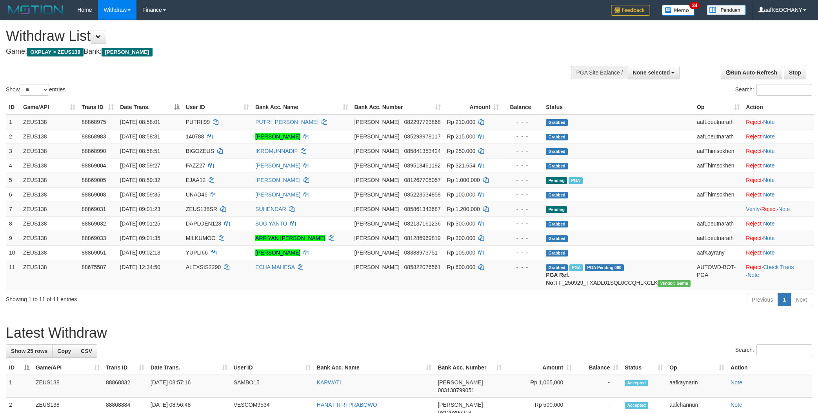 The image size is (818, 413). Describe the element at coordinates (695, 5) in the screenshot. I see `span: 34` at that location.